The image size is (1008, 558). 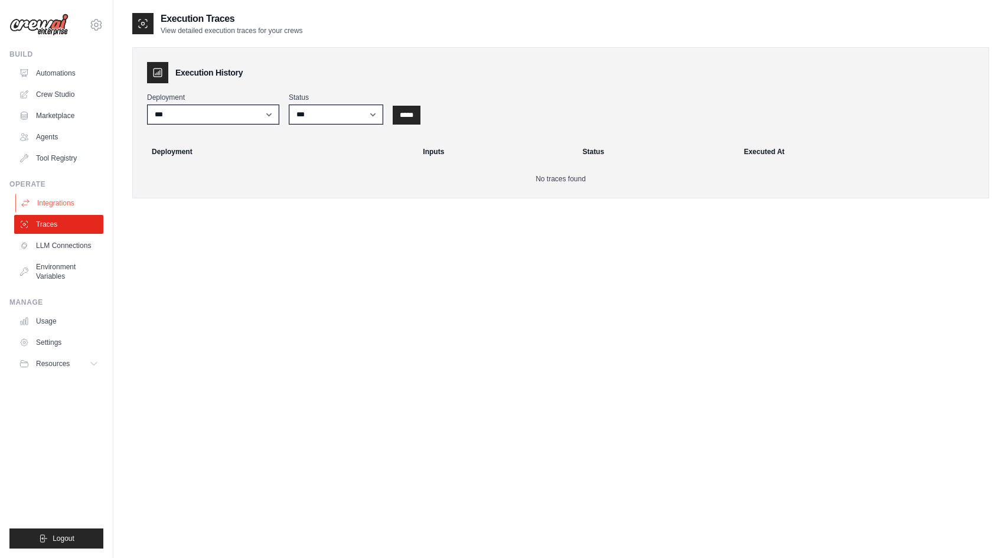 What do you see at coordinates (213, 97) in the screenshot?
I see `label: Deployment` at bounding box center [213, 97].